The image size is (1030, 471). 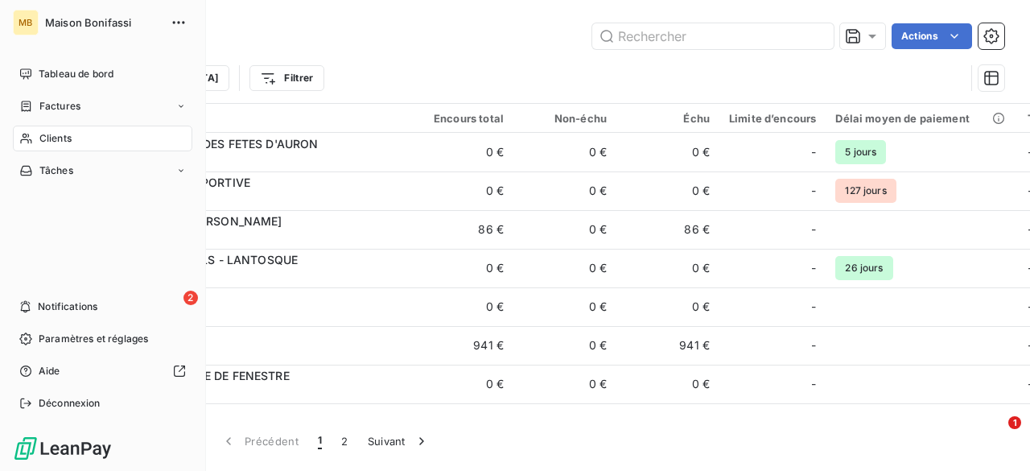 What do you see at coordinates (345, 441) in the screenshot?
I see `button: 2` at bounding box center [345, 441].